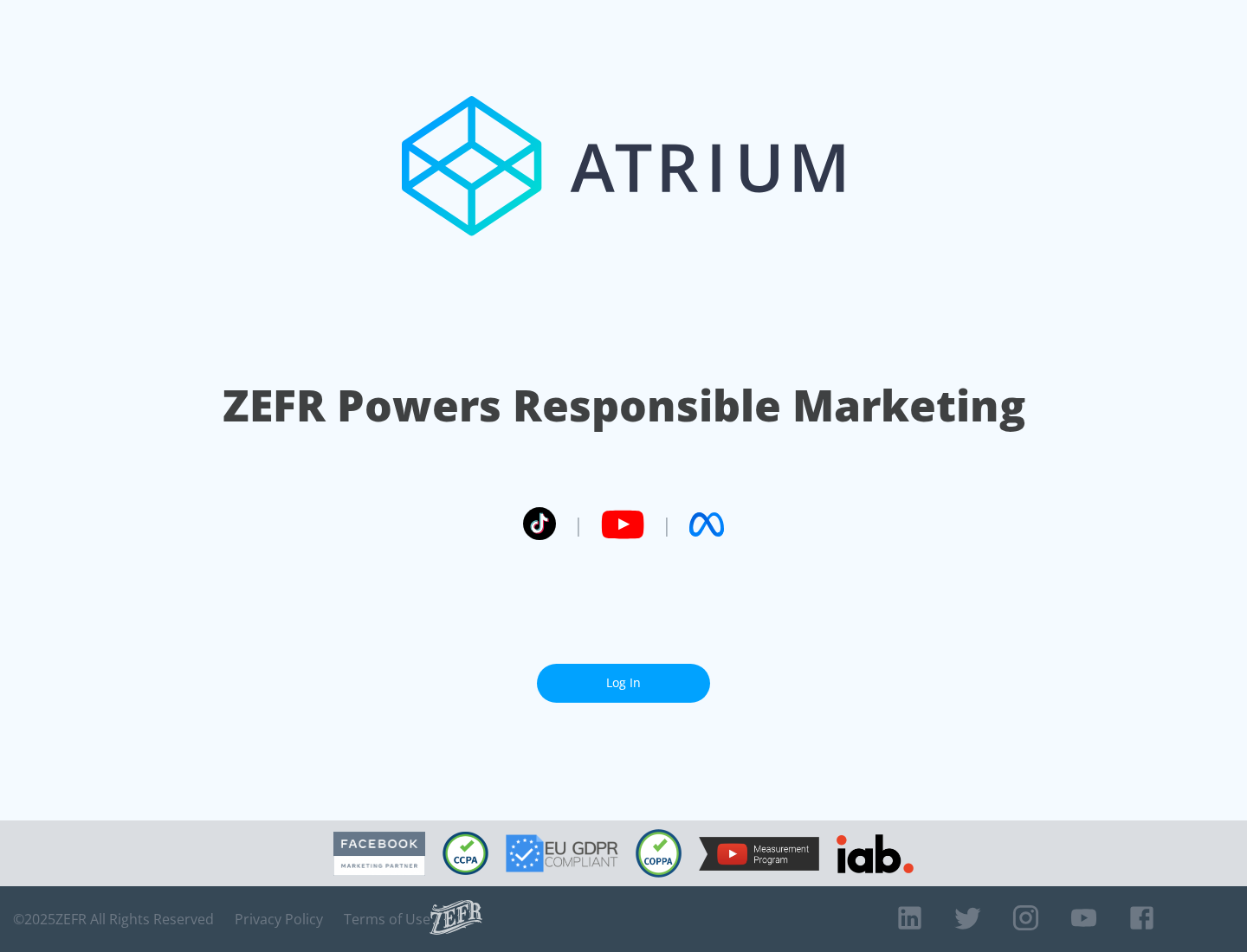  Describe the element at coordinates (279, 919) in the screenshot. I see `a: Privacy Policy` at that location.